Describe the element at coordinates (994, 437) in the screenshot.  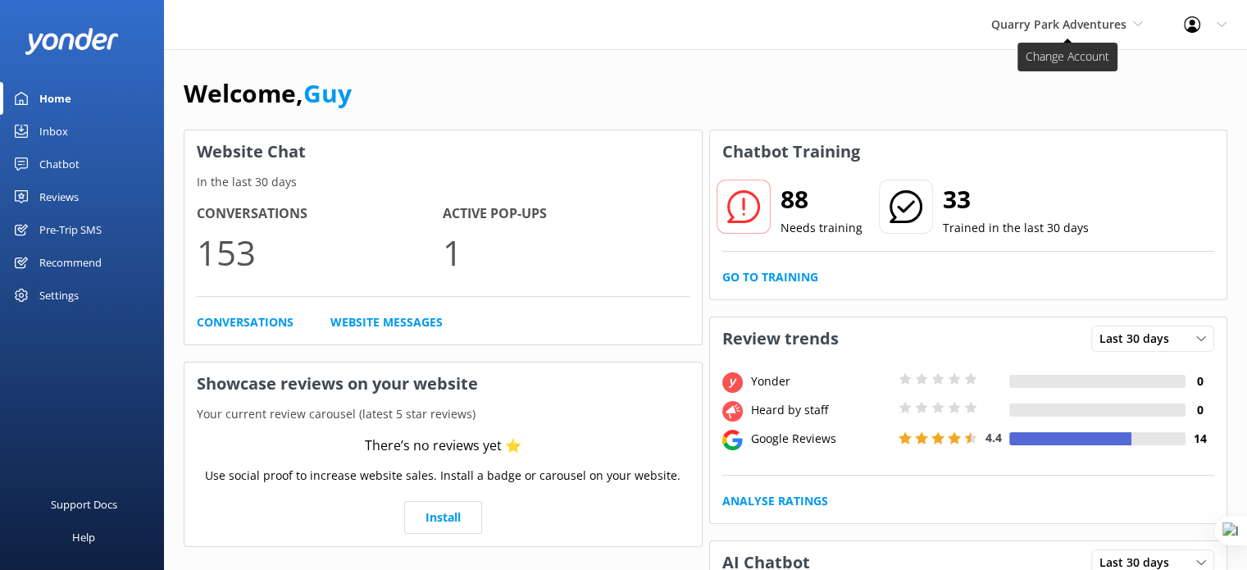
I see `span: 4.4` at that location.